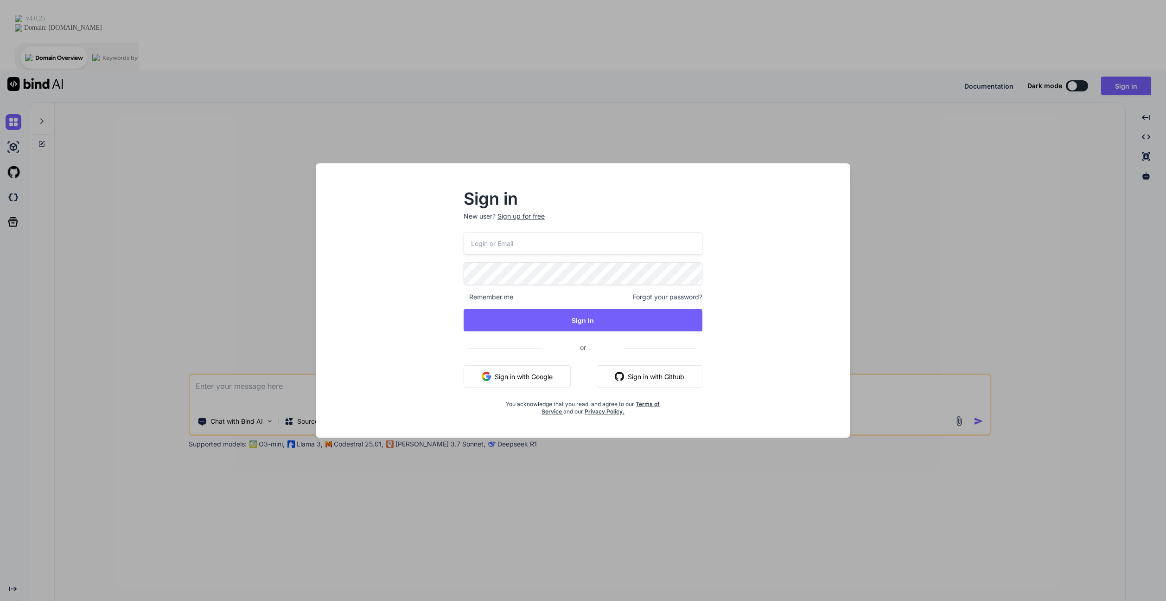 The image size is (1166, 601). I want to click on input: Login or Email, so click(583, 243).